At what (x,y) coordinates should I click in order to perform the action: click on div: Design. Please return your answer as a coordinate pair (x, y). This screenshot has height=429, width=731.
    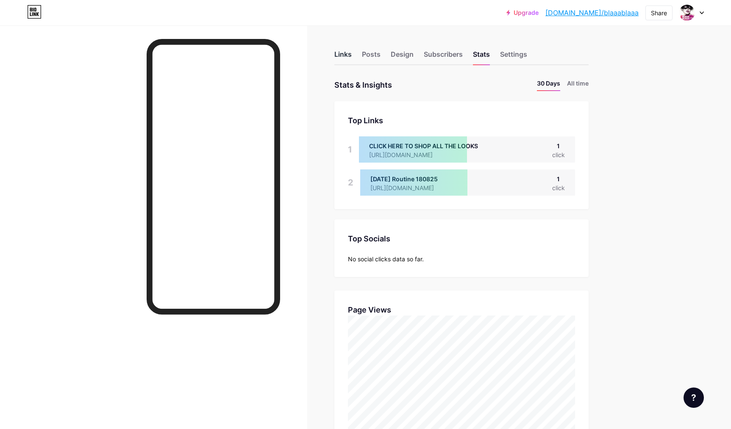
    Looking at the image, I should click on (402, 57).